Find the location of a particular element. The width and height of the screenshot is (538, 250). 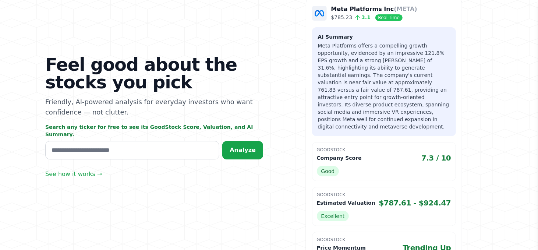

span: Good is located at coordinates (328, 171).